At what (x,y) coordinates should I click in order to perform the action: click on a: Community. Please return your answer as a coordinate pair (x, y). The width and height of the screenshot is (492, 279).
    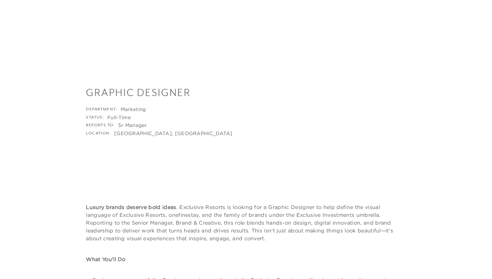
    Looking at the image, I should click on (300, 30).